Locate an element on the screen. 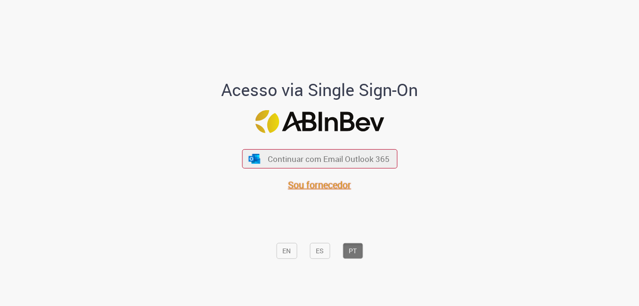 This screenshot has height=306, width=639. img: Logo ABInBev is located at coordinates (320, 121).